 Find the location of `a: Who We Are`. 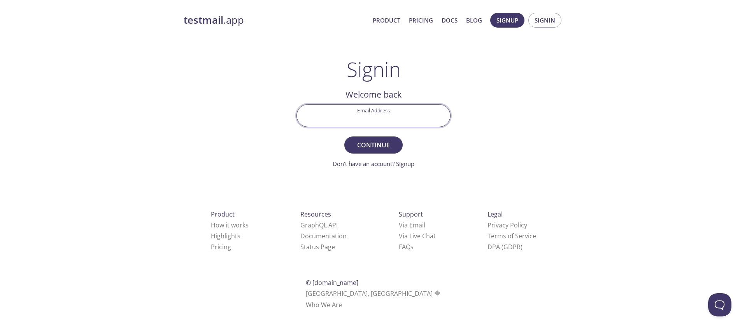

a: Who We Are is located at coordinates (324, 305).